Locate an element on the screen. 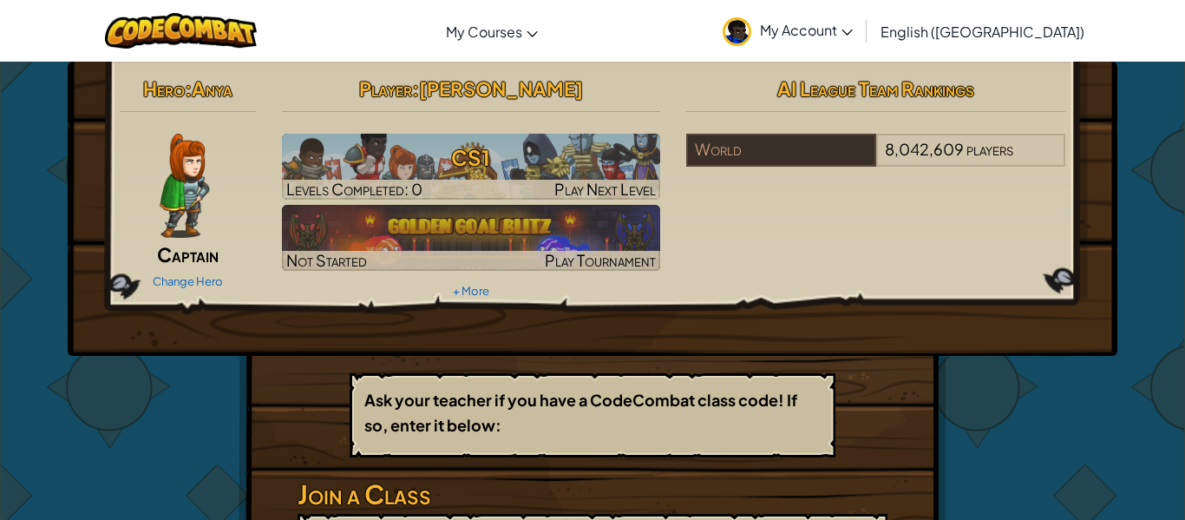 This screenshot has width=1185, height=520. span: Hero is located at coordinates (164, 88).